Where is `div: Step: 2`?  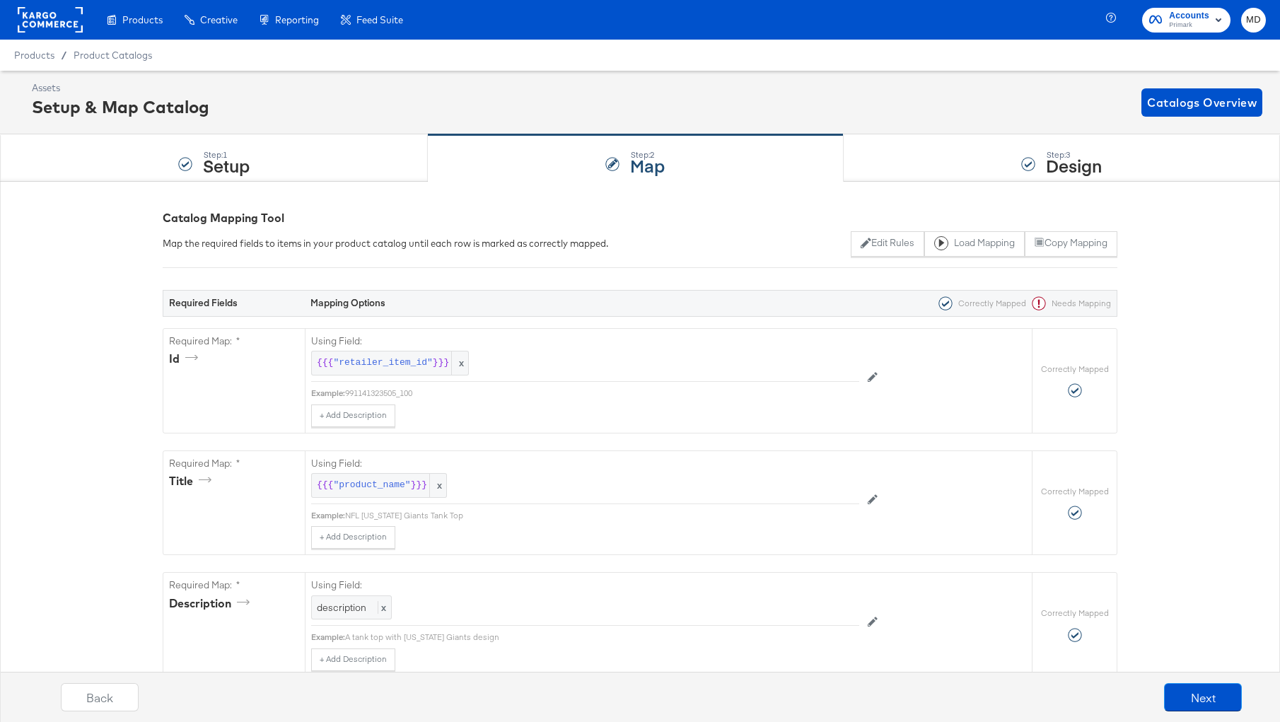
div: Step: 2 is located at coordinates (647, 155).